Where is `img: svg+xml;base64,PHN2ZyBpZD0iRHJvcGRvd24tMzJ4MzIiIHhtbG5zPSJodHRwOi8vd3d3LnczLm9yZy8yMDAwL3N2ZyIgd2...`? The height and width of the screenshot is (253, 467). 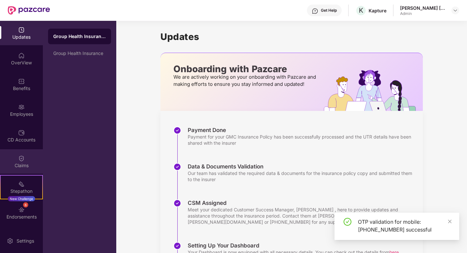
img: svg+xml;base64,PHN2ZyBpZD0iRHJvcGRvd24tMzJ4MzIiIHhtbG5zPSJodHRwOi8vd3d3LnczLm9yZy8yMDAwL3N2ZyIgd2... is located at coordinates (456, 10).